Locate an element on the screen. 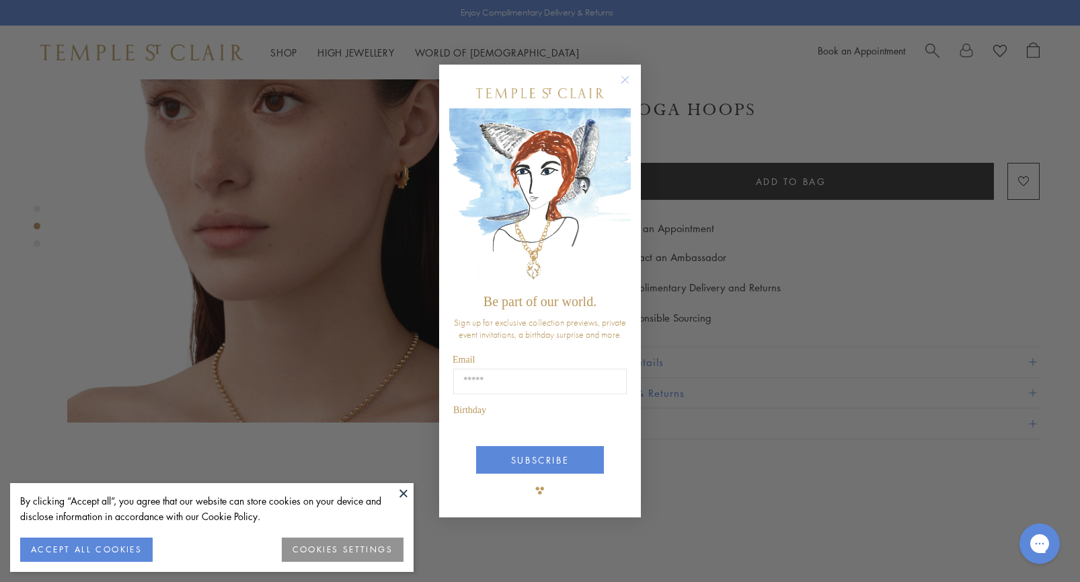 Image resolution: width=1080 pixels, height=582 pixels. button: ACCEPT ALL COOKIES is located at coordinates (86, 549).